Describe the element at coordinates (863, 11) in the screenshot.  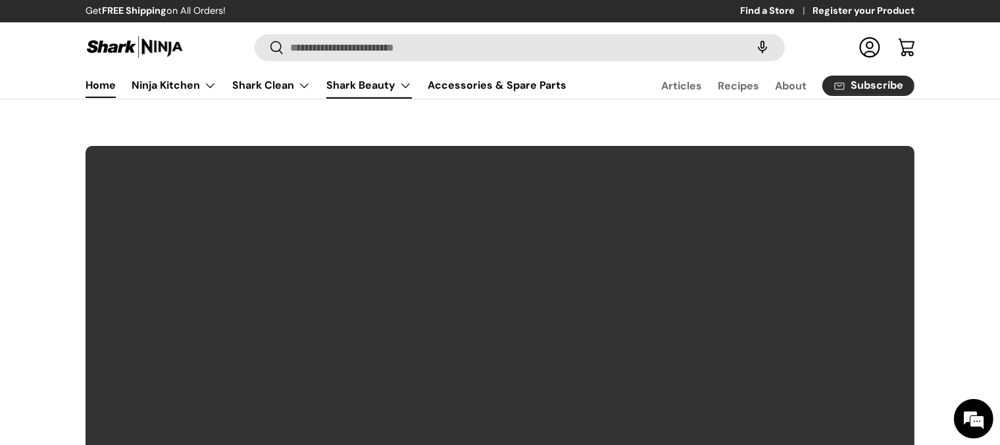
I see `a: Register your Product` at that location.